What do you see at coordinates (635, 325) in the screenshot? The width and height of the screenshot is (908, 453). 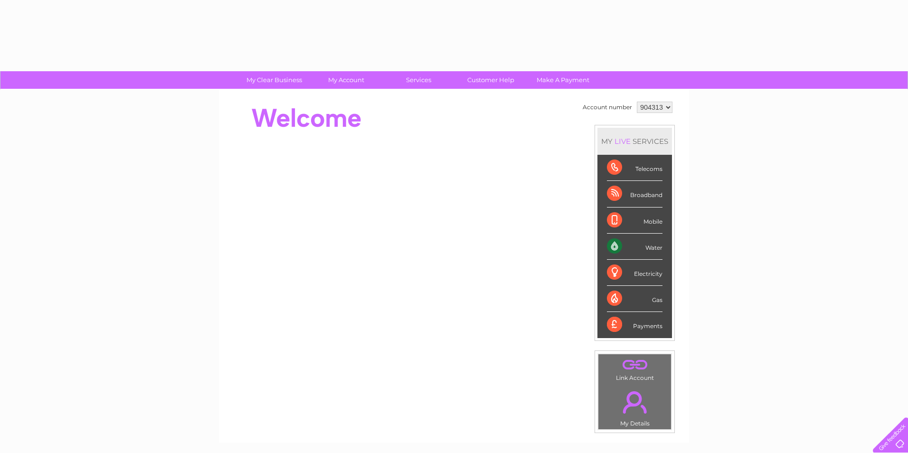 I see `div: Payments` at bounding box center [635, 325].